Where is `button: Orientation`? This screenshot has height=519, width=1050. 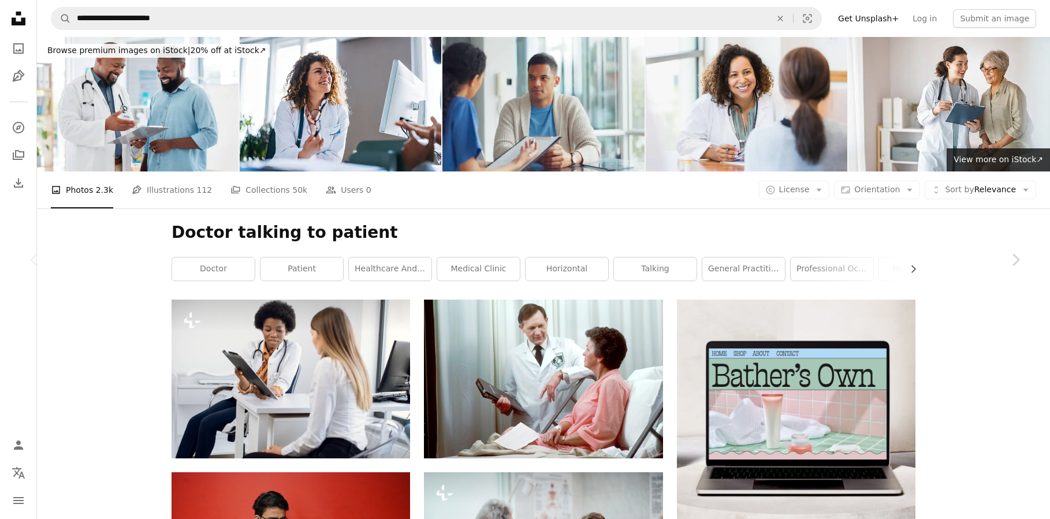
button: Orientation is located at coordinates (877, 190).